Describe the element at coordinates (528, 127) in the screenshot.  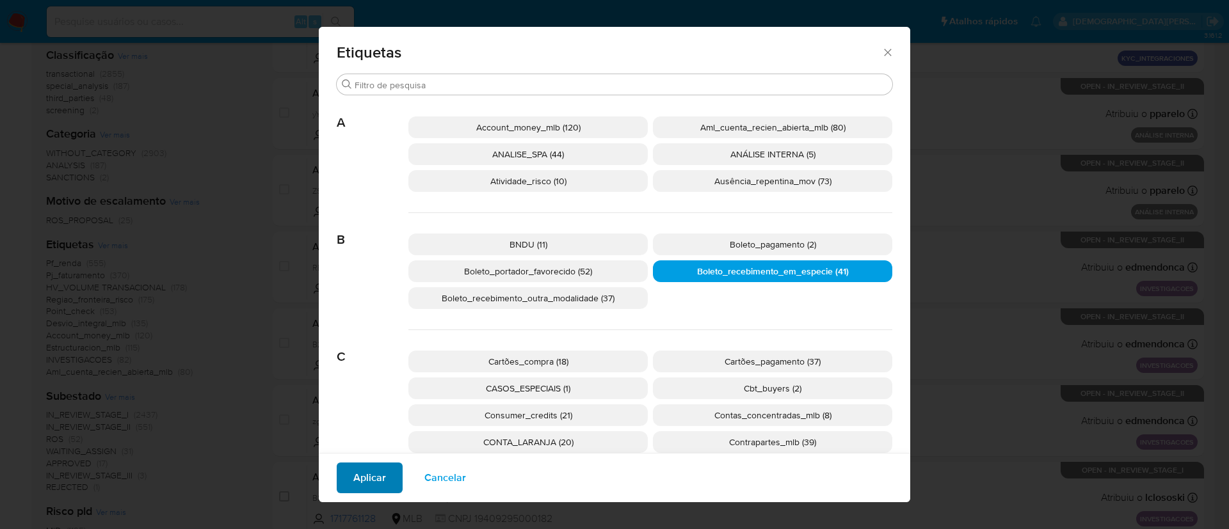
I see `span: Account_money_mlb (120)` at that location.